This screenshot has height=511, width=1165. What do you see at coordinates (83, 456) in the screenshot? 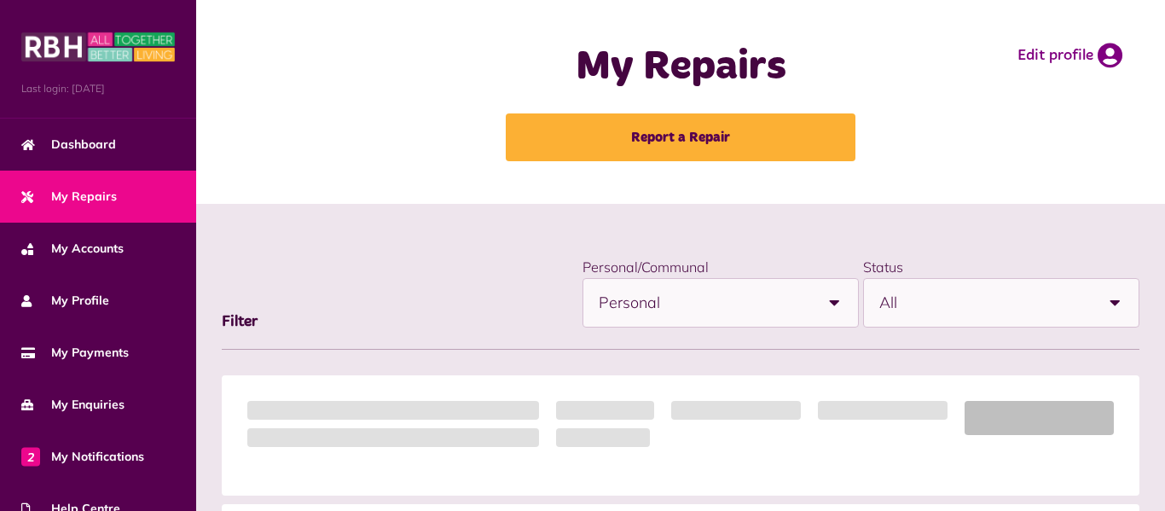
I see `span: My Notifications` at bounding box center [83, 456].